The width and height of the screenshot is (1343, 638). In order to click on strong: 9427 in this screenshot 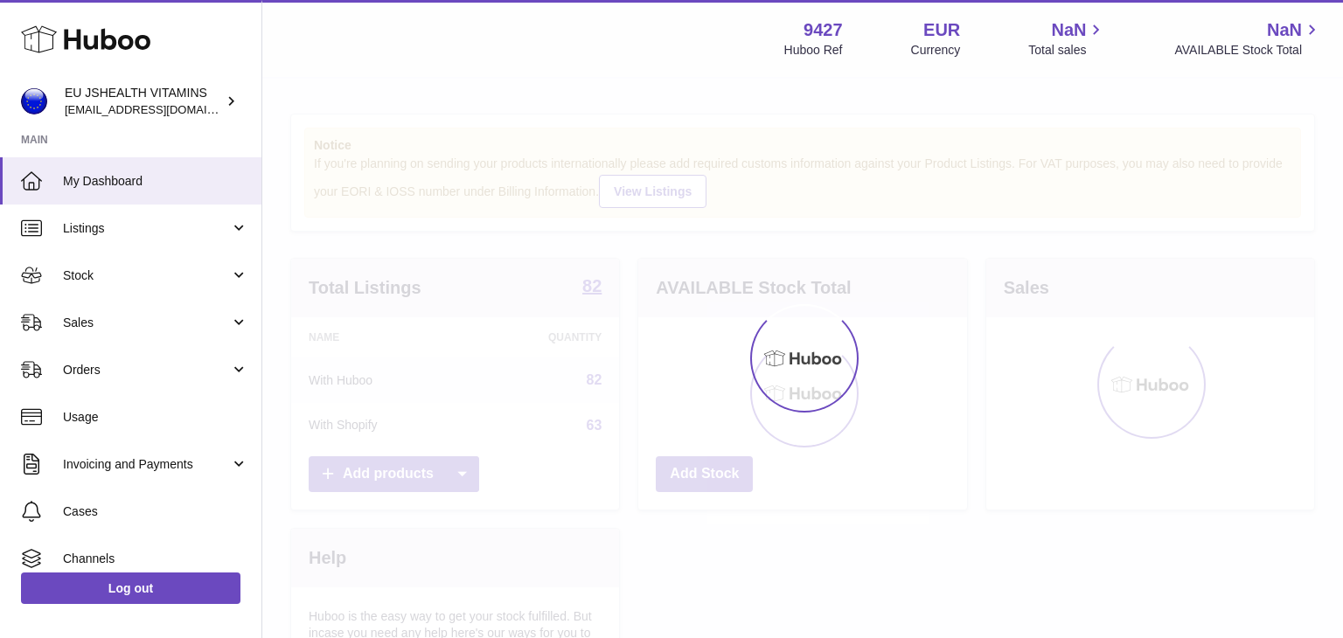, I will do `click(823, 30)`.